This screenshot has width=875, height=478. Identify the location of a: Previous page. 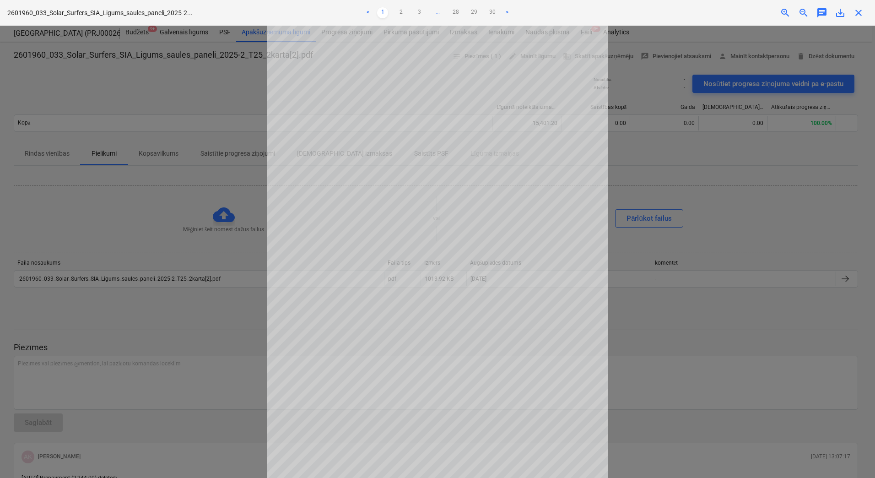
(368, 13).